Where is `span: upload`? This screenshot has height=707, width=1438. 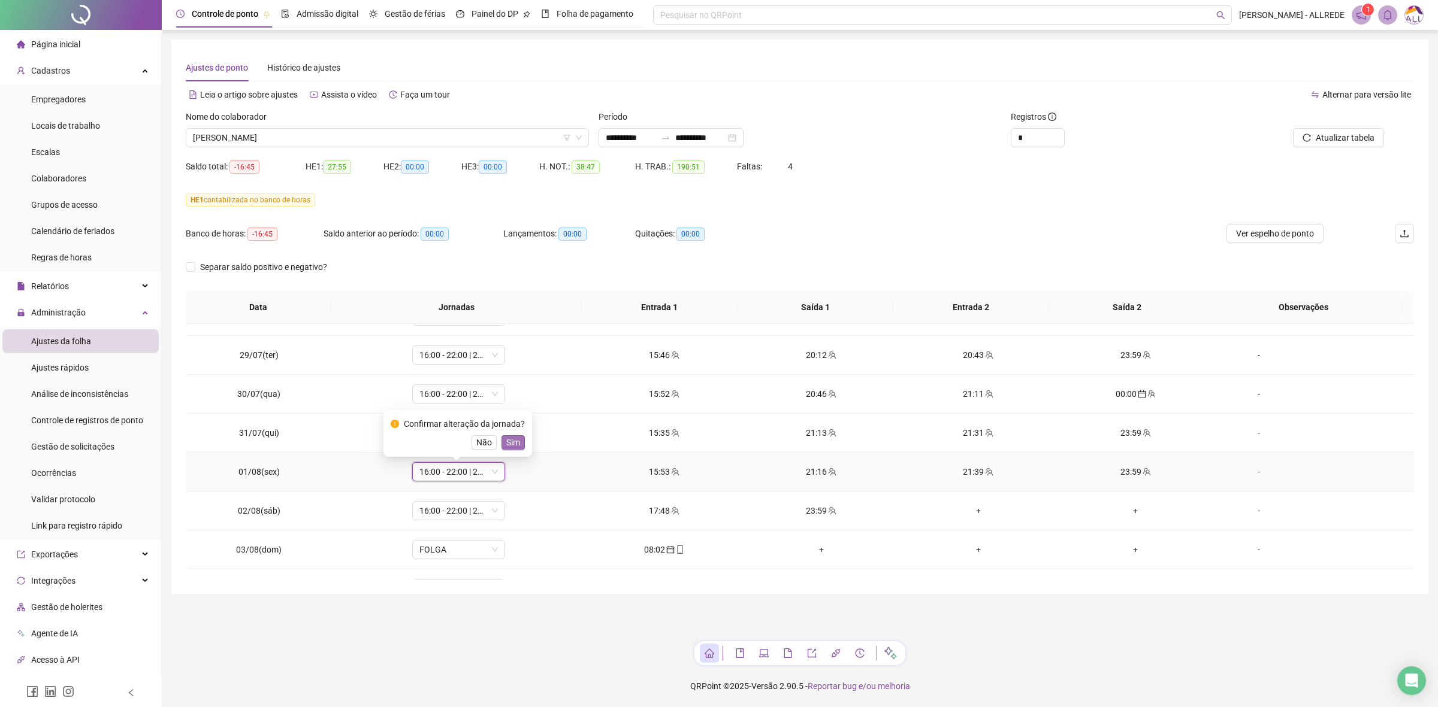 span: upload is located at coordinates (1404, 234).